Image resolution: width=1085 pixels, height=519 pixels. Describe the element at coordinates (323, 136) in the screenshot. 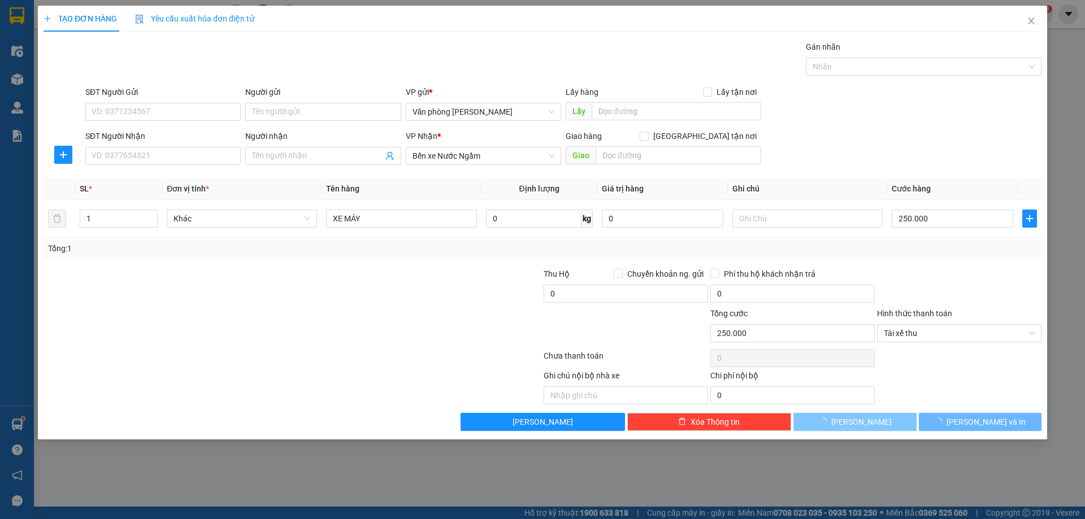

I see `div: Người nhận` at that location.